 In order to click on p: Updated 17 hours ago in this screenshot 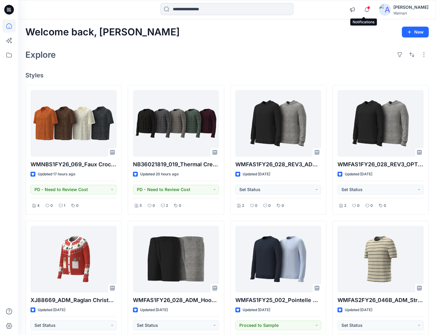, I will do `click(56, 174)`.